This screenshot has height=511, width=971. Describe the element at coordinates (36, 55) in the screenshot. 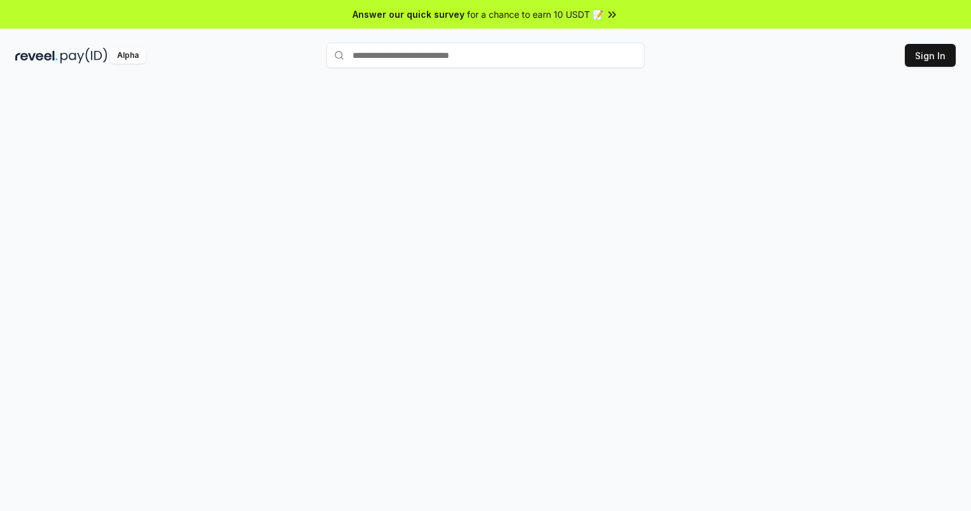

I see `img: reveel_dark` at that location.